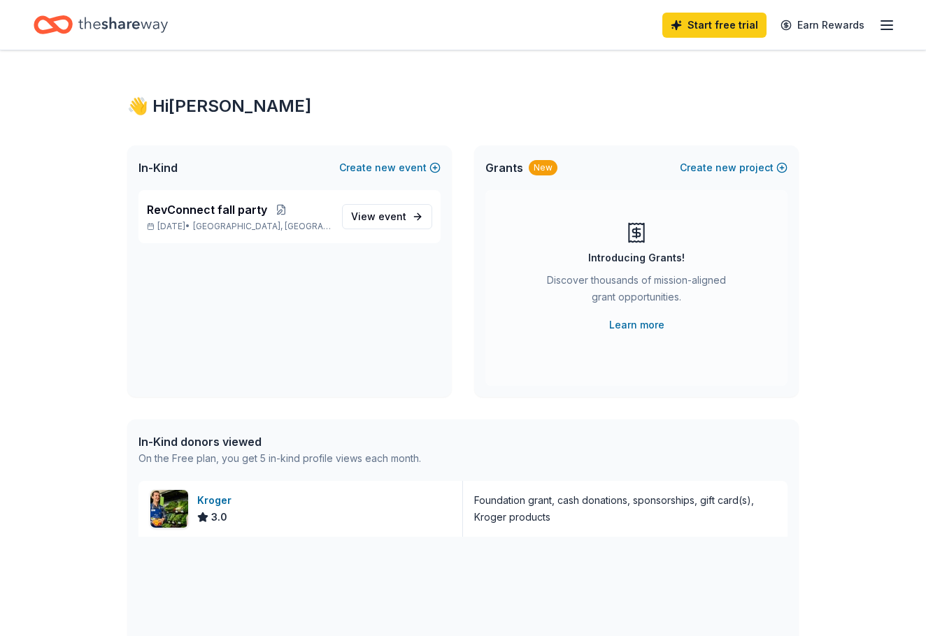  What do you see at coordinates (636, 325) in the screenshot?
I see `a: Learn more` at bounding box center [636, 325].